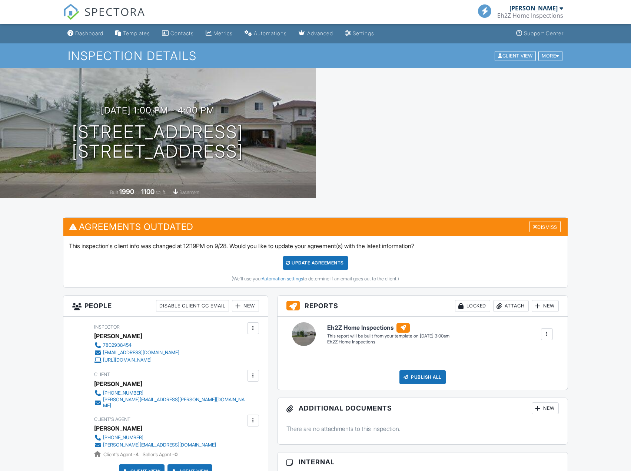 This screenshot has width=631, height=471. What do you see at coordinates (515, 56) in the screenshot?
I see `div: Client View` at bounding box center [515, 56].